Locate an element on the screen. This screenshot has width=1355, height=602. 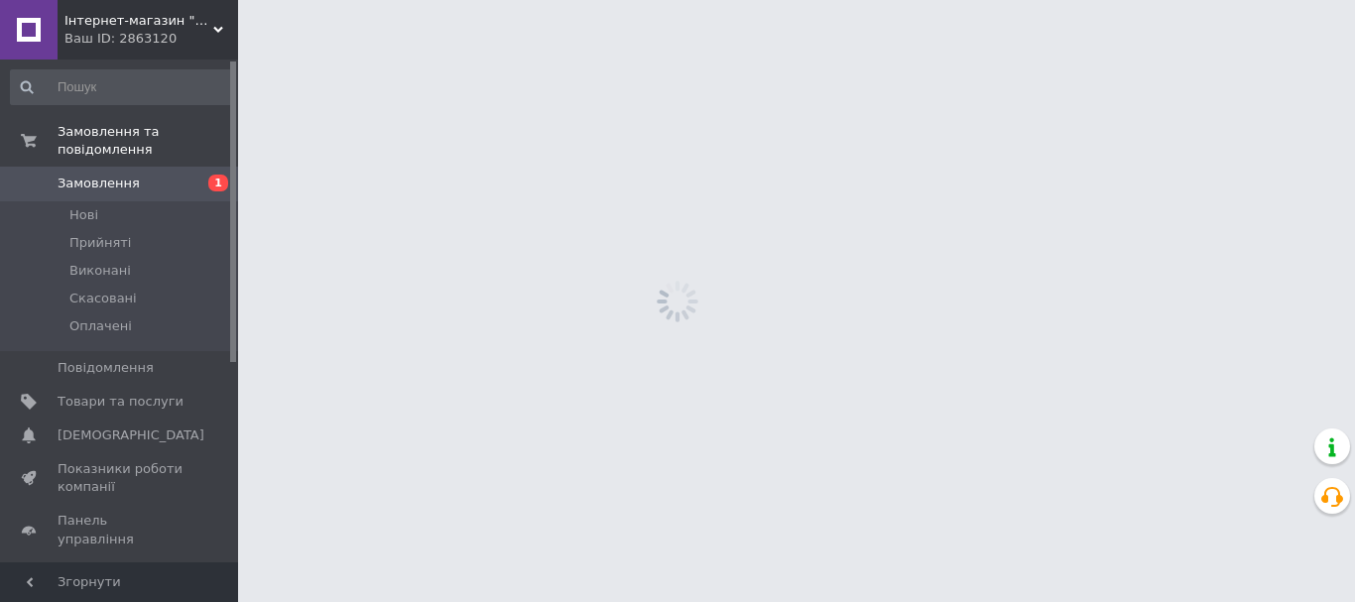
span: Нові is located at coordinates (83, 215).